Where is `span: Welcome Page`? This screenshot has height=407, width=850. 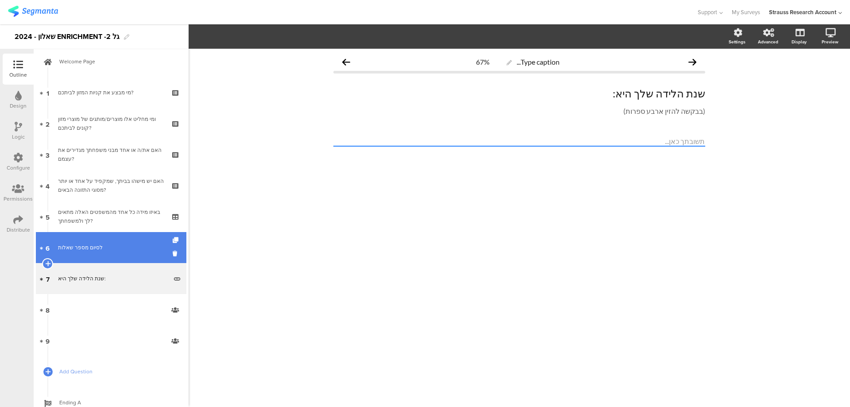 span: Welcome Page is located at coordinates (116, 62).